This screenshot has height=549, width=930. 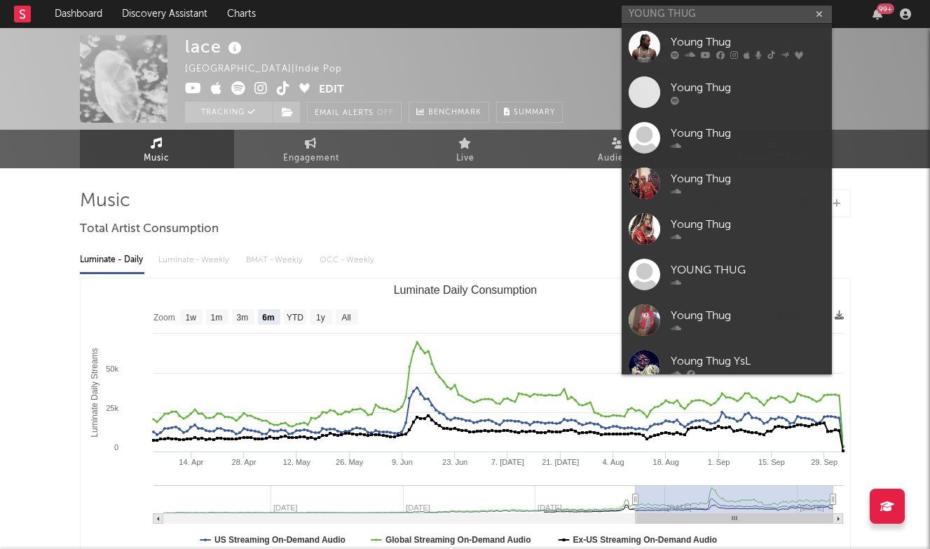 I want to click on a: Benchmark, so click(x=449, y=112).